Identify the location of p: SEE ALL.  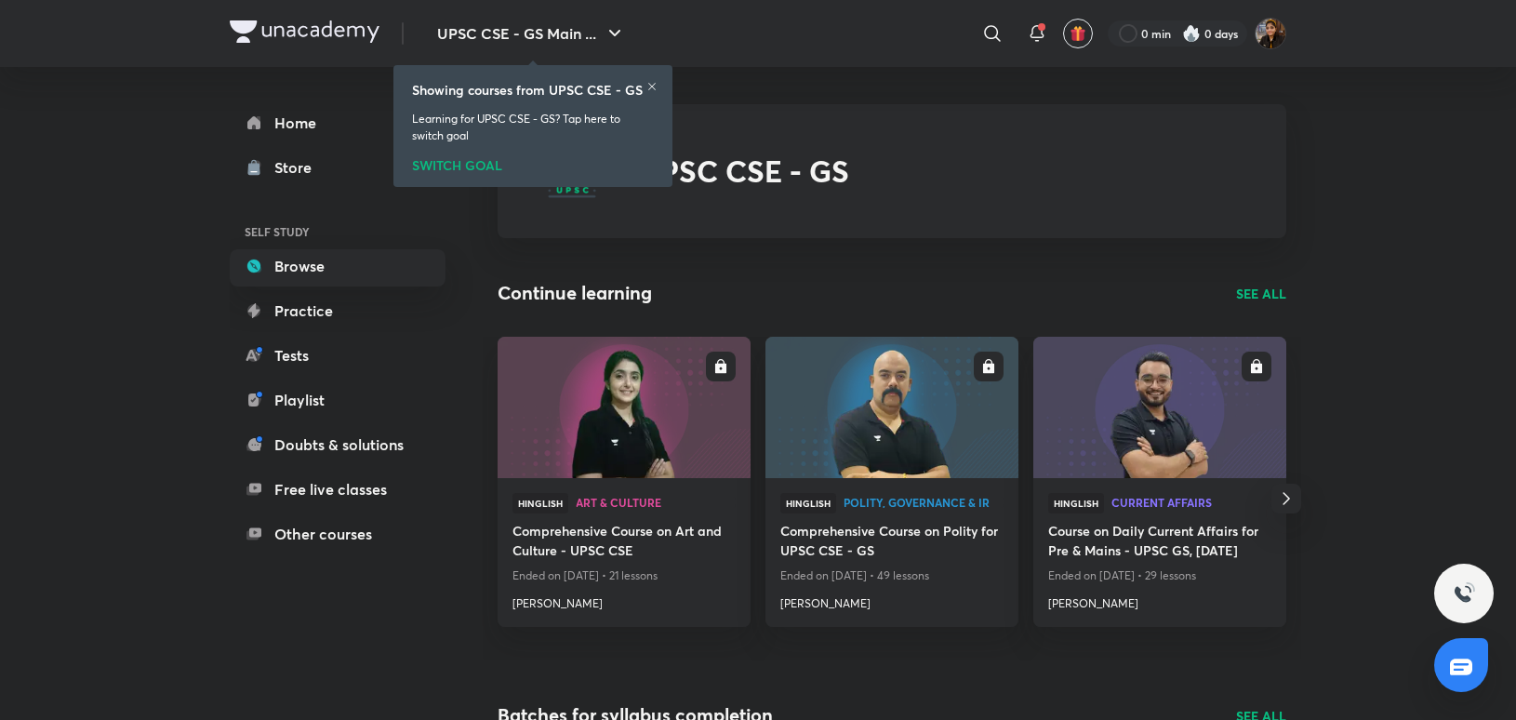
(1261, 293).